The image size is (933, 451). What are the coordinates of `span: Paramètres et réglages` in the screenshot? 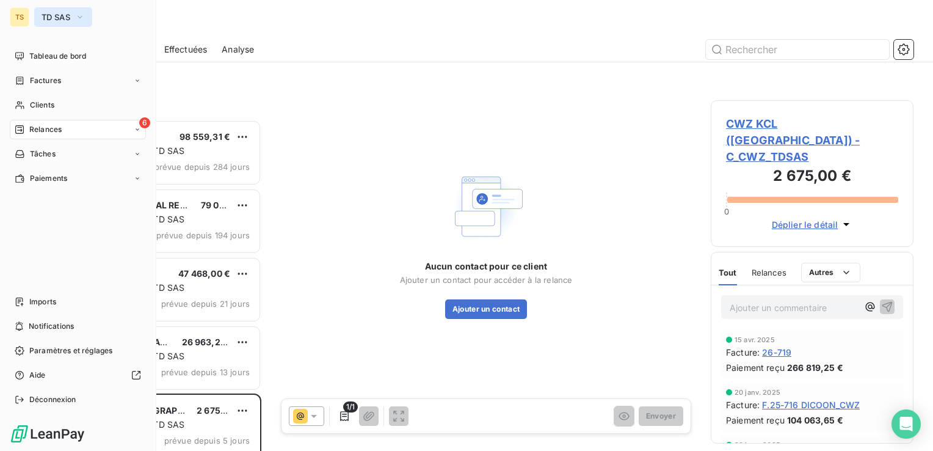 It's located at (71, 351).